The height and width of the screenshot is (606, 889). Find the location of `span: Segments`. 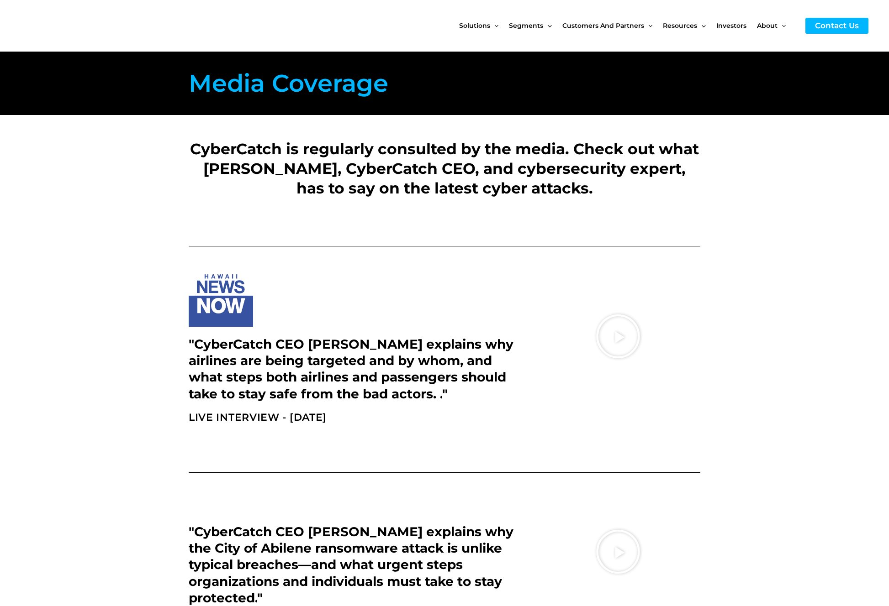

span: Segments is located at coordinates (526, 26).